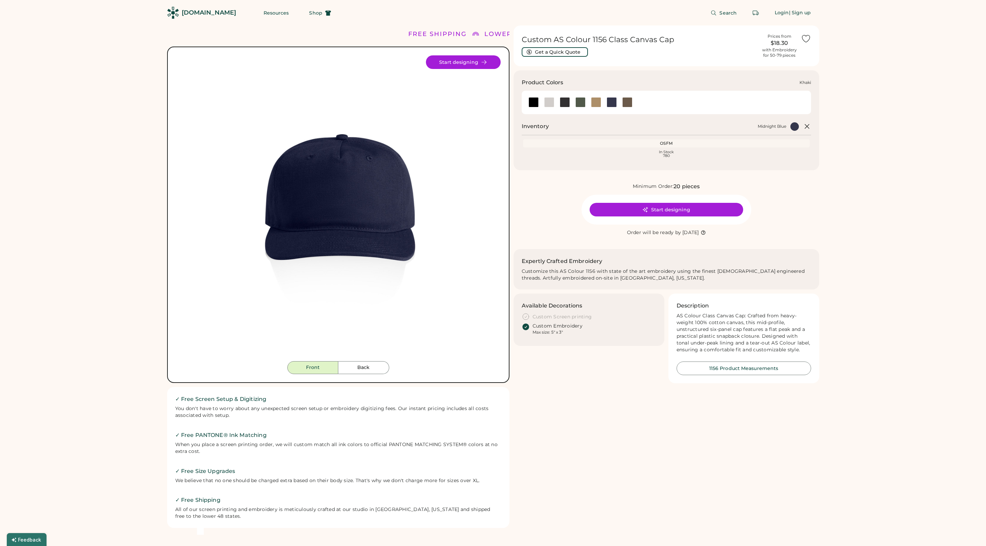 Image resolution: width=986 pixels, height=546 pixels. Describe the element at coordinates (728, 13) in the screenshot. I see `span: Search` at that location.